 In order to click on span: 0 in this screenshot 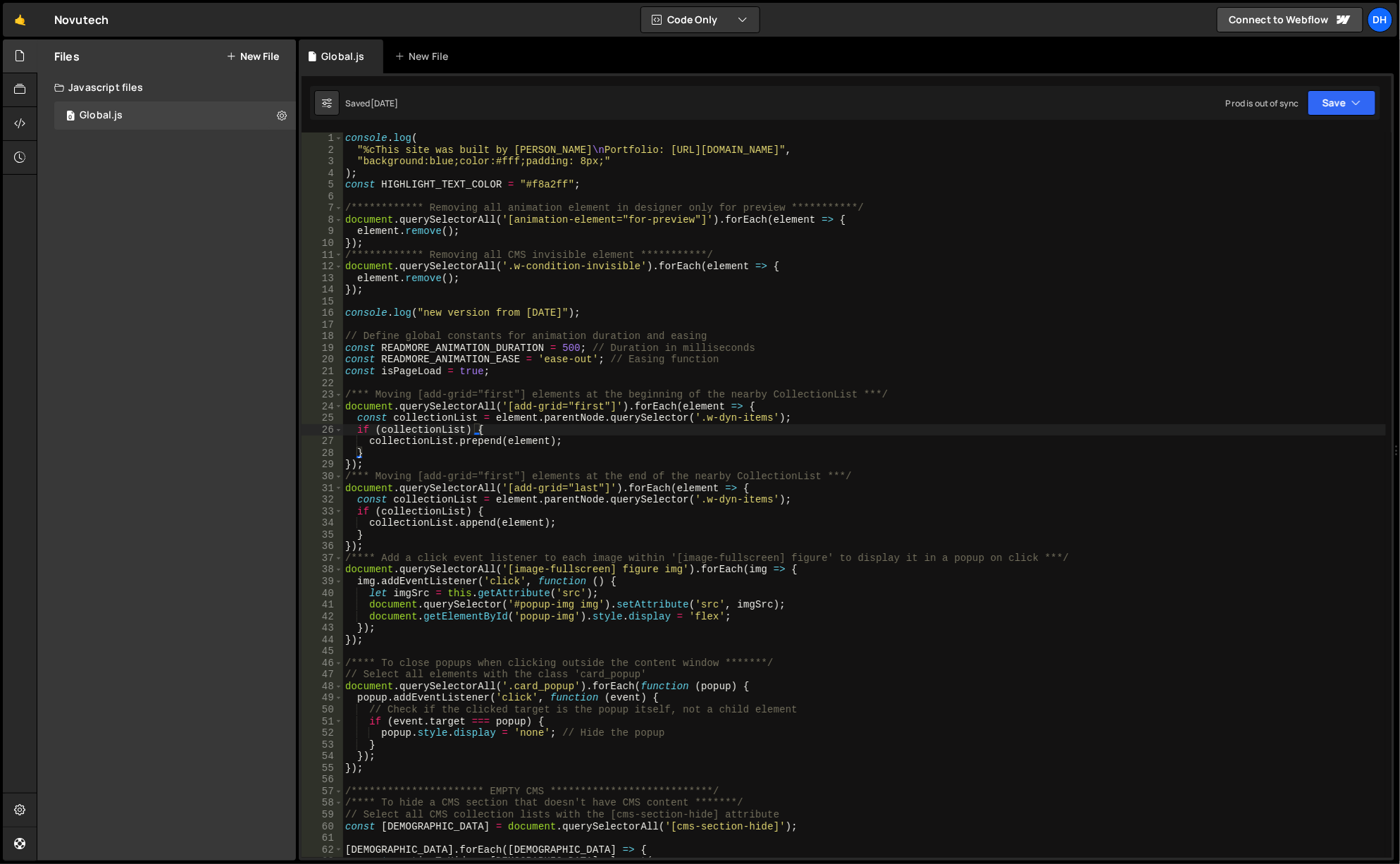, I will do `click(70, 117)`.